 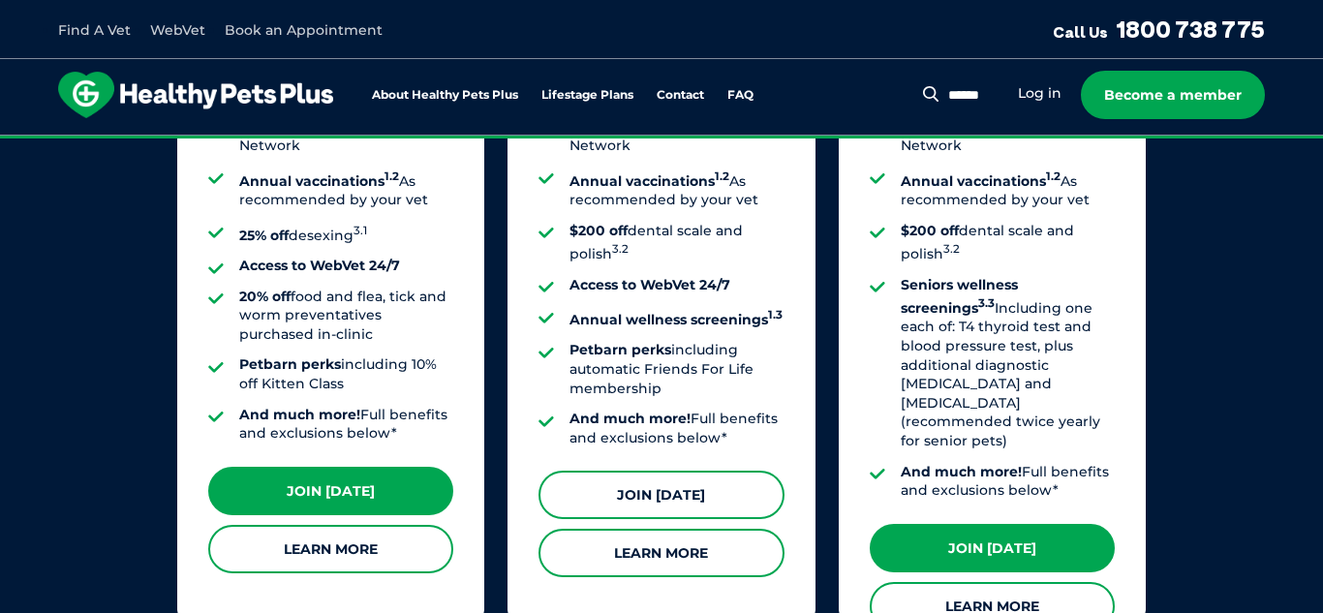 I want to click on li: including automatic Friends For Life membership, so click(x=676, y=369).